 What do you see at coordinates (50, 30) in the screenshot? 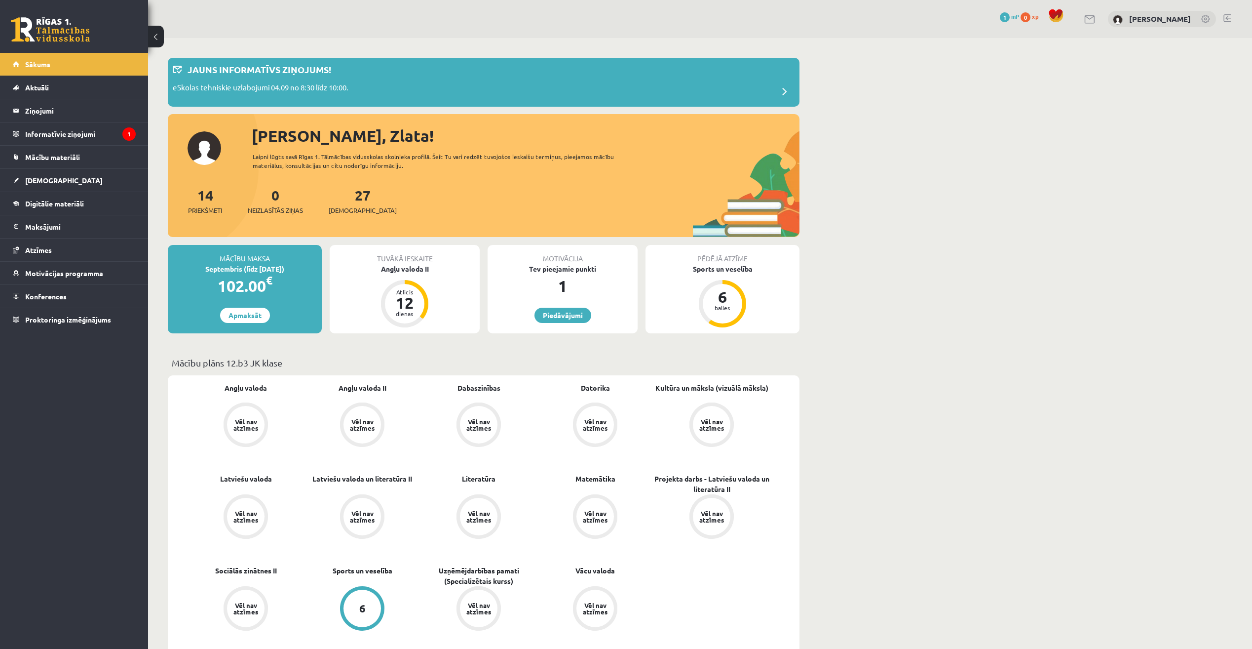
I see `a: Rīgas 1. Tālmācības vidusskola` at bounding box center [50, 30].